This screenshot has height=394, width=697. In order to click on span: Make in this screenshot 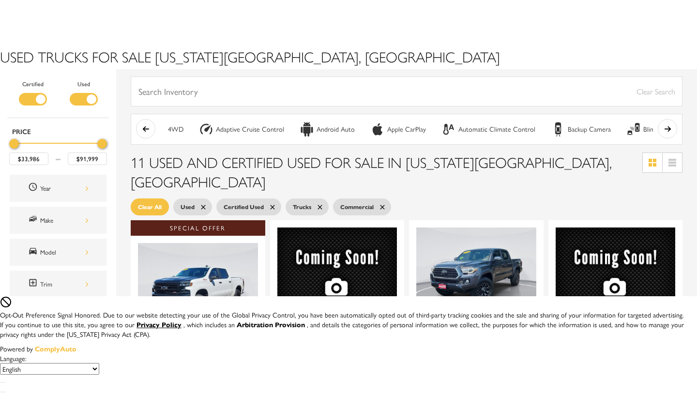, I will do `click(34, 220)`.